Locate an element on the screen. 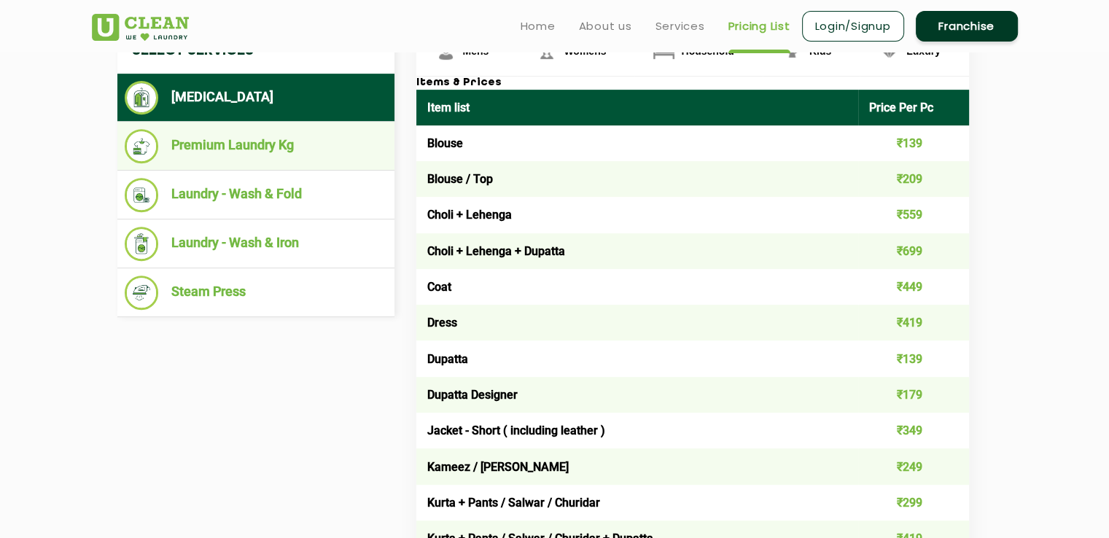 This screenshot has width=1109, height=538. th: Price Per Pc is located at coordinates (913, 107).